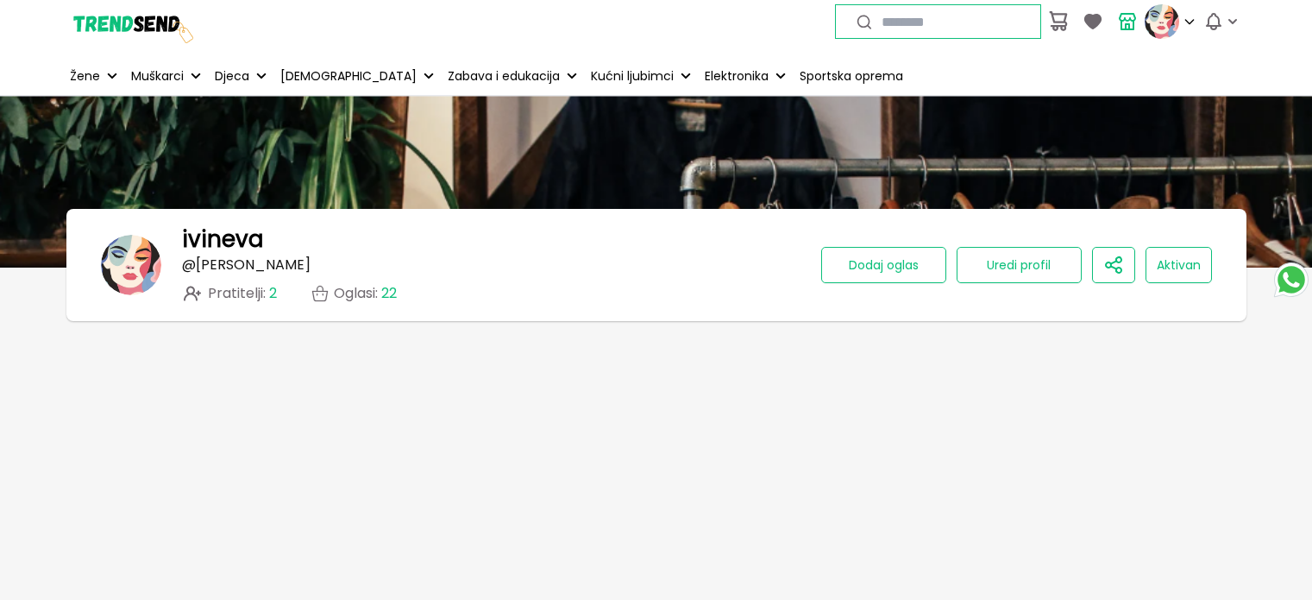  I want to click on button: Djeca, so click(241, 76).